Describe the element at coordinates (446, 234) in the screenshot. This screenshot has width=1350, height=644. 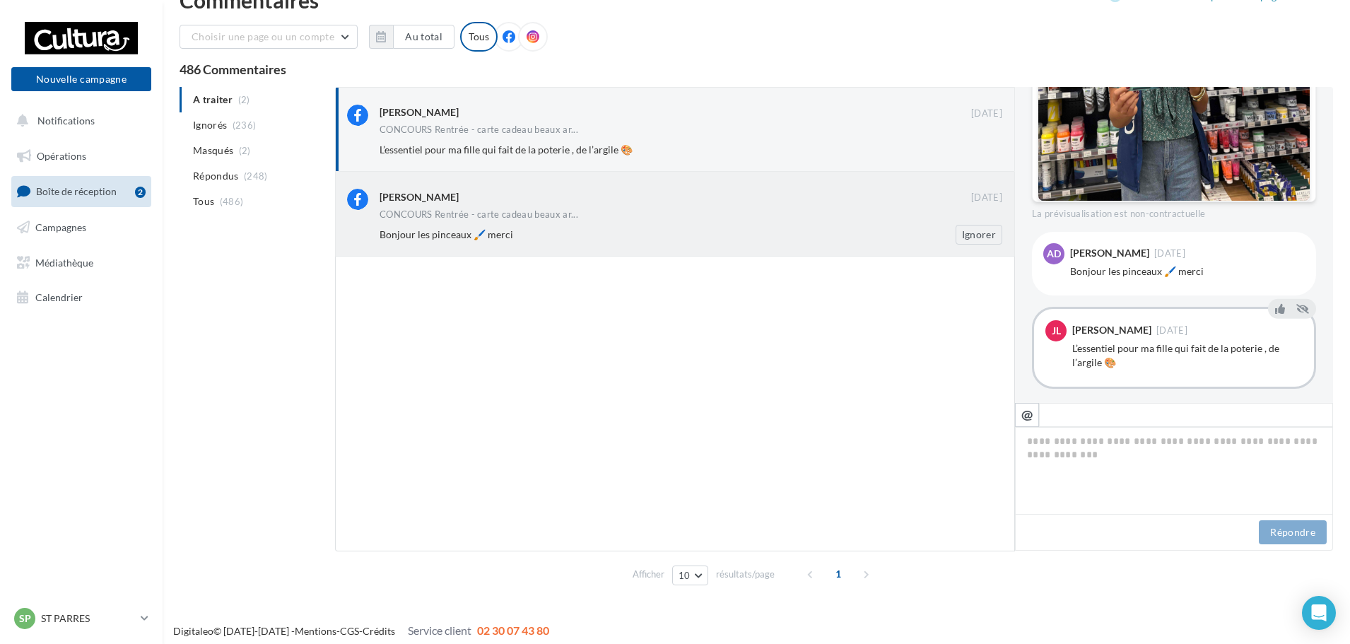
I see `span: Bonjour les pinceaux 🖌️ merci` at that location.